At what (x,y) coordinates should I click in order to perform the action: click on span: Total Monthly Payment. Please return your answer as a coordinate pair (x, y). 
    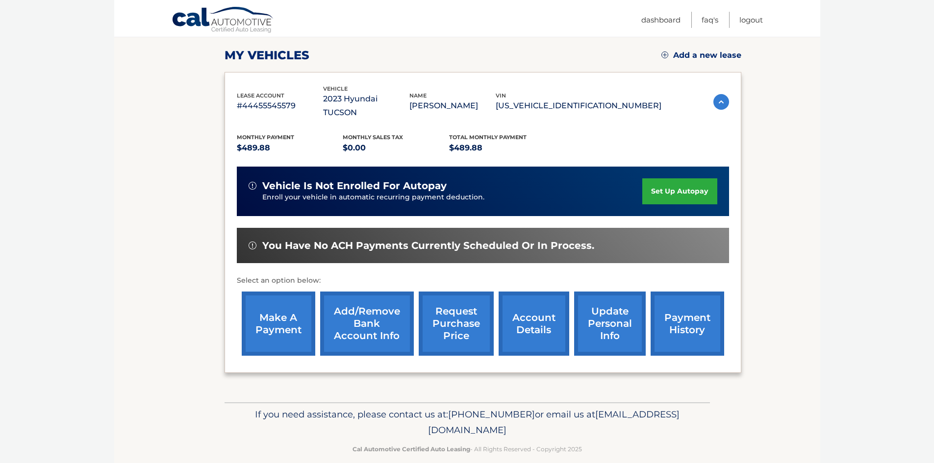
    Looking at the image, I should click on (488, 137).